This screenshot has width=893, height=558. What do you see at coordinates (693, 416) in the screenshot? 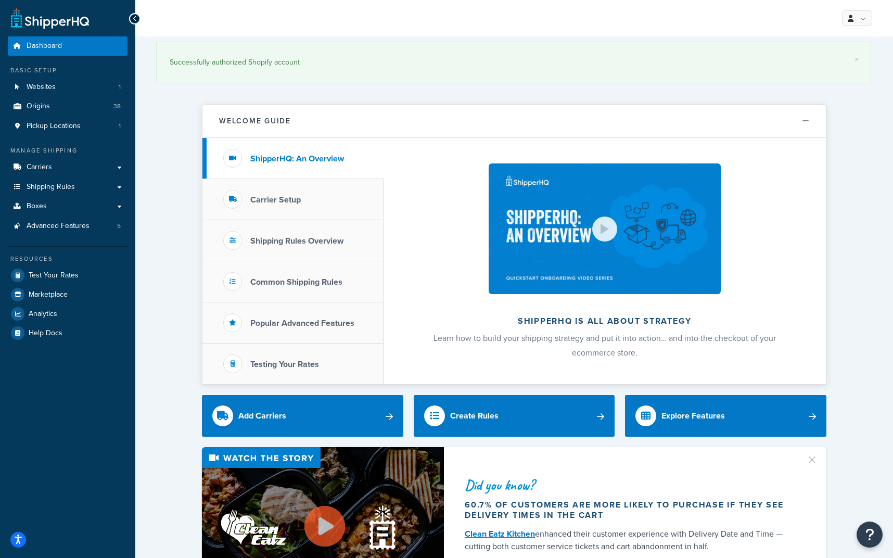
I see `div: Explore Features` at bounding box center [693, 416].